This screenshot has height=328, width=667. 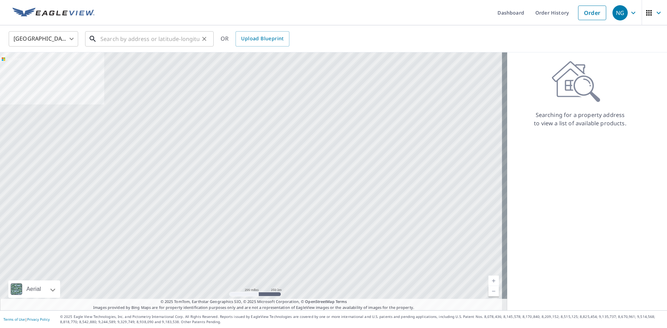 What do you see at coordinates (150, 39) in the screenshot?
I see `input: Search by address or latitude-longitude` at bounding box center [150, 39].